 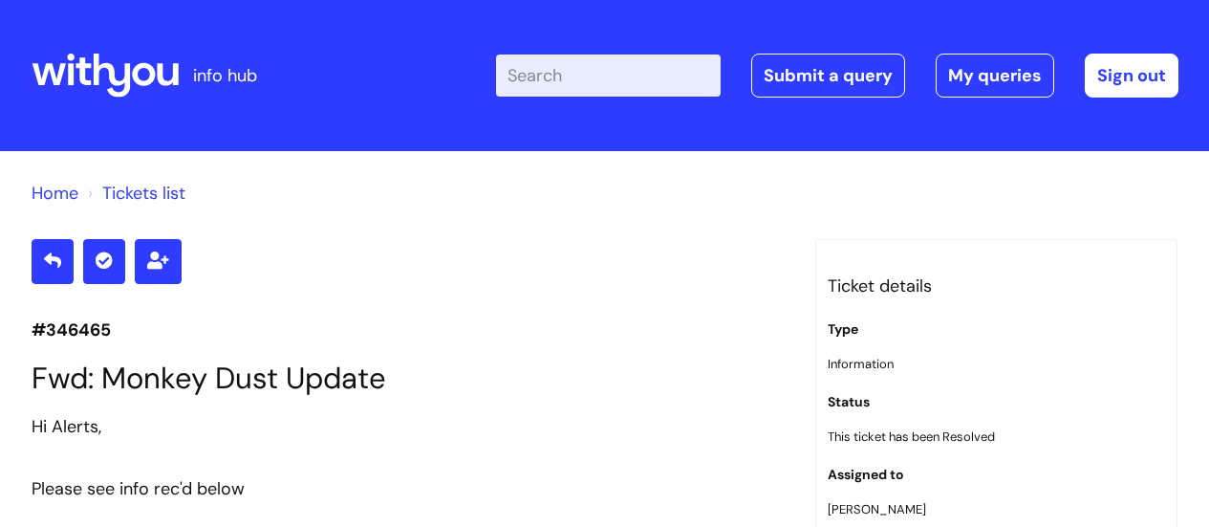 What do you see at coordinates (54, 193) in the screenshot?
I see `a: Home` at bounding box center [54, 193].